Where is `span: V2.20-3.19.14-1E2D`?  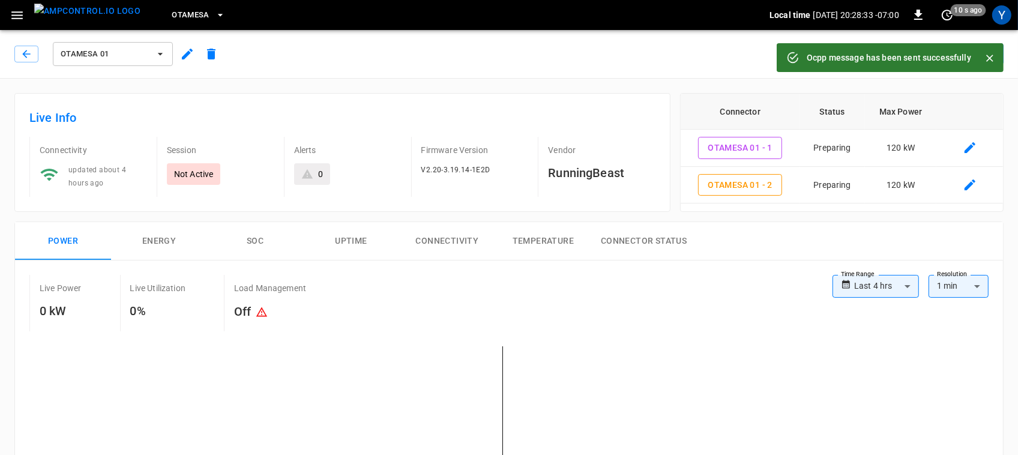
span: V2.20-3.19.14-1E2D is located at coordinates (455, 170).